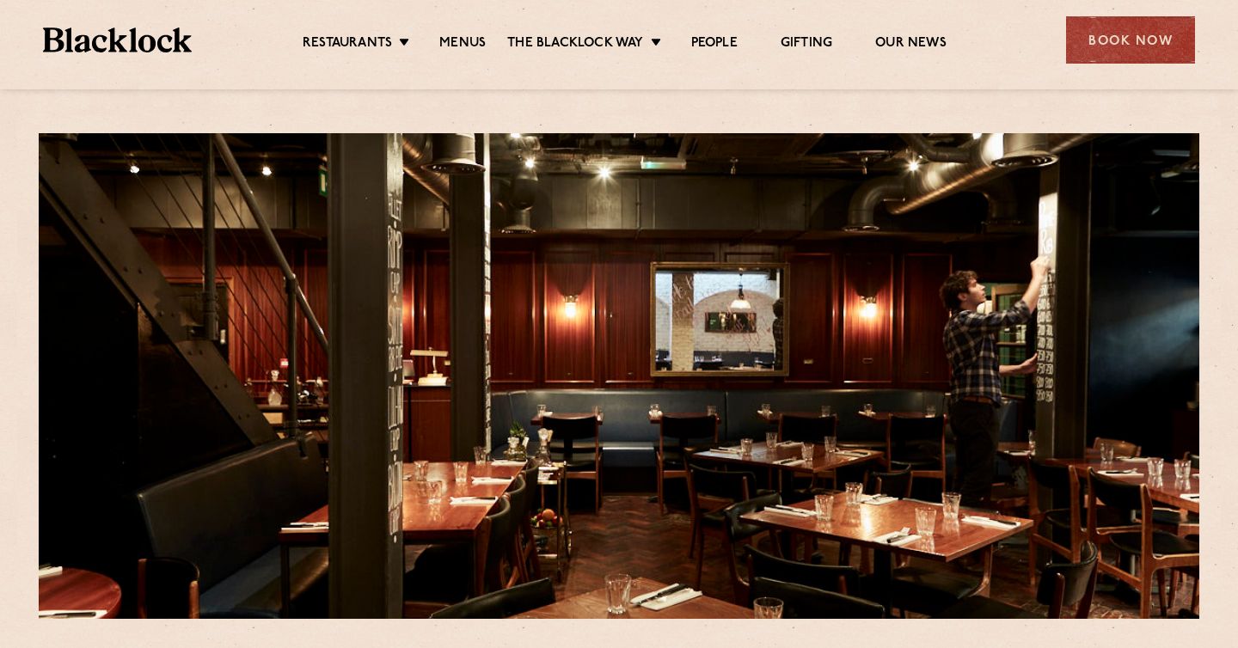  What do you see at coordinates (117, 40) in the screenshot?
I see `img: BL_Textured_Logo-footer-cropped.svg` at bounding box center [117, 40].